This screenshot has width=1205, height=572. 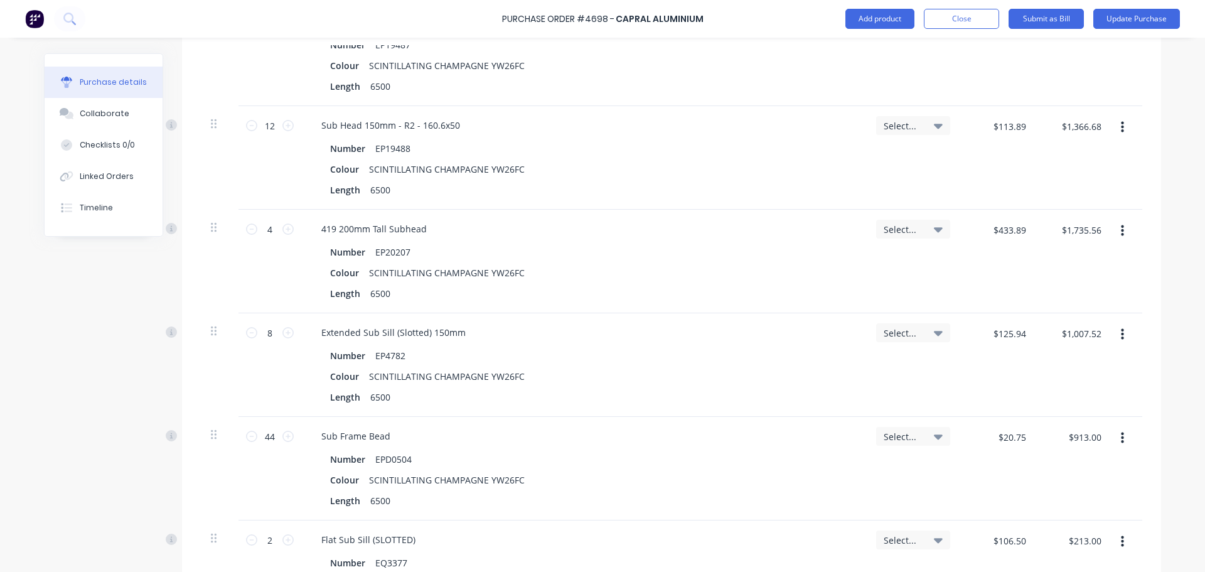 What do you see at coordinates (660, 19) in the screenshot?
I see `div: Capral Aluminium` at bounding box center [660, 19].